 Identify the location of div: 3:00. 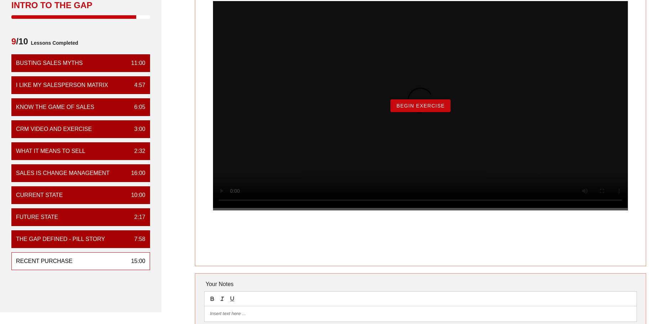
(137, 129).